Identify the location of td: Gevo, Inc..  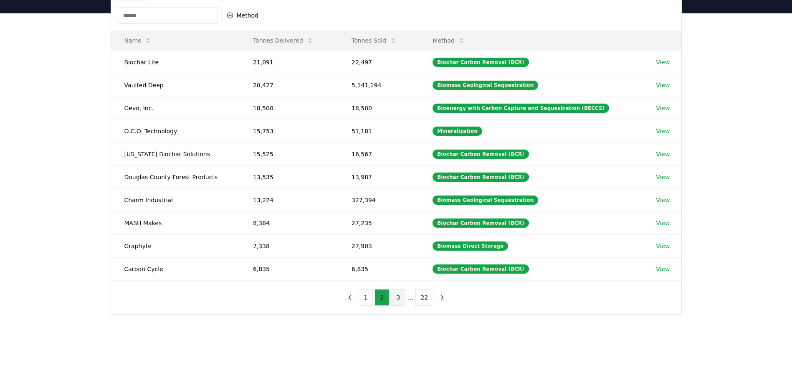
(175, 108).